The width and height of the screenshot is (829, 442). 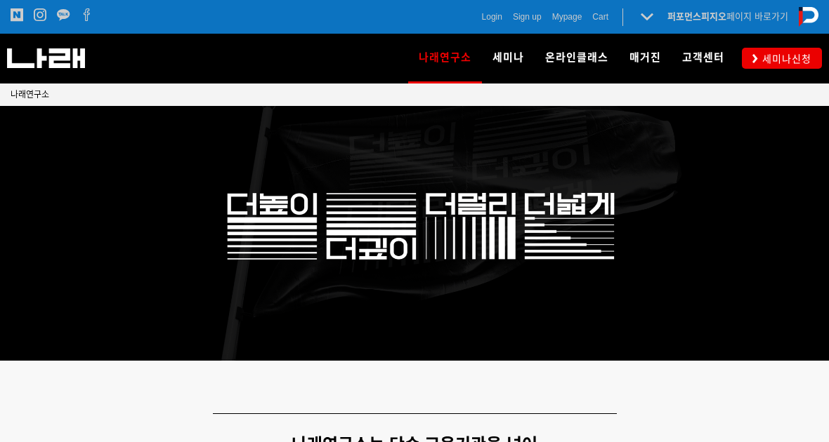 What do you see at coordinates (703, 58) in the screenshot?
I see `span: 고객센터` at bounding box center [703, 58].